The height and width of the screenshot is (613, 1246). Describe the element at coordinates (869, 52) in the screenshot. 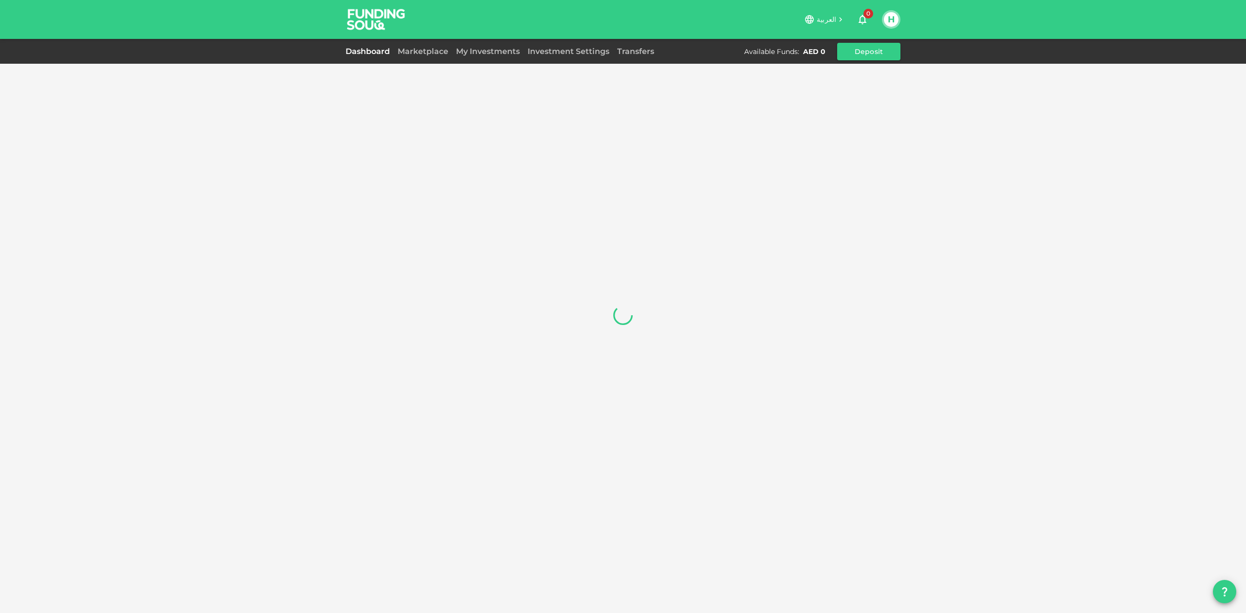

I see `button: Deposit` at that location.